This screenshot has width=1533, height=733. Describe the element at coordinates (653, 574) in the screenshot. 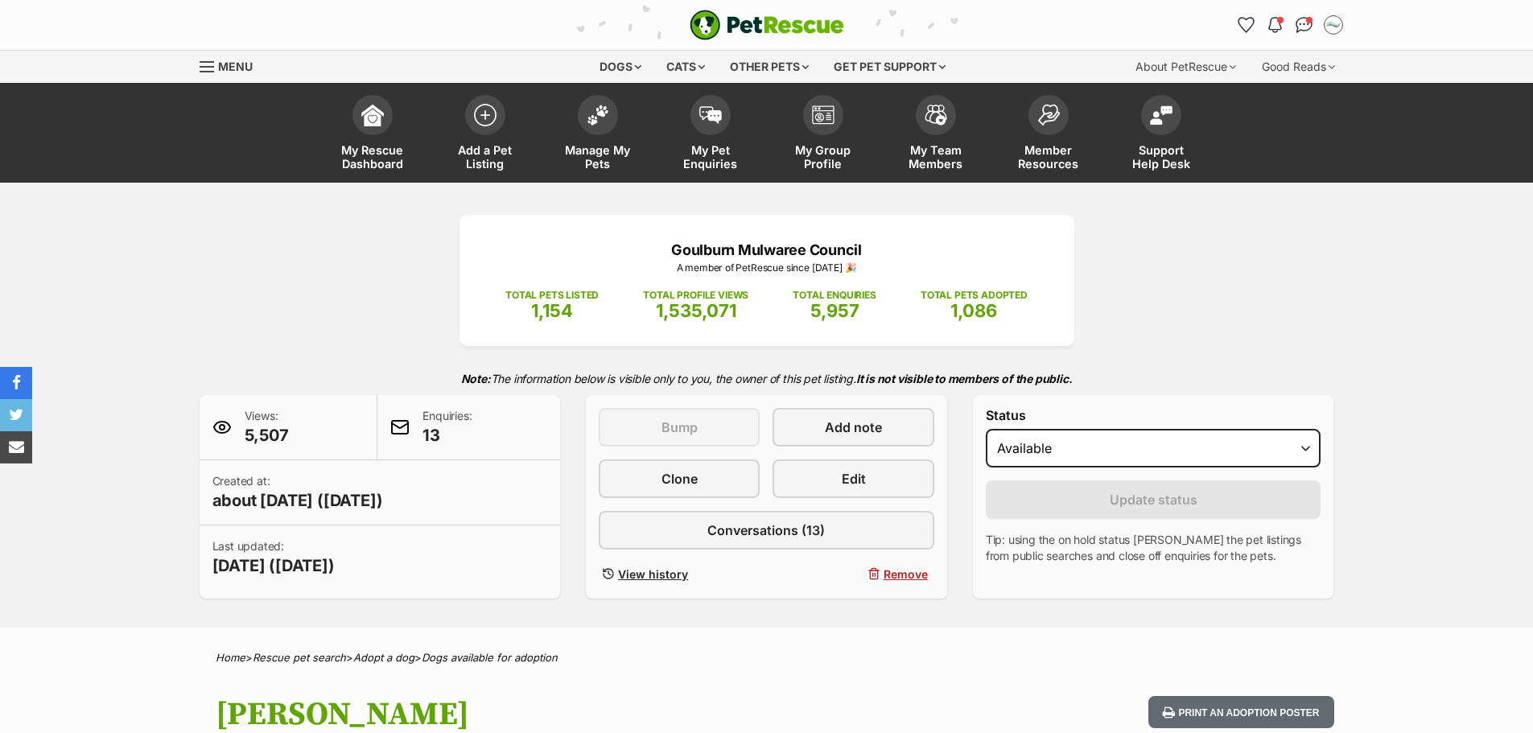

I see `span: View history` at that location.